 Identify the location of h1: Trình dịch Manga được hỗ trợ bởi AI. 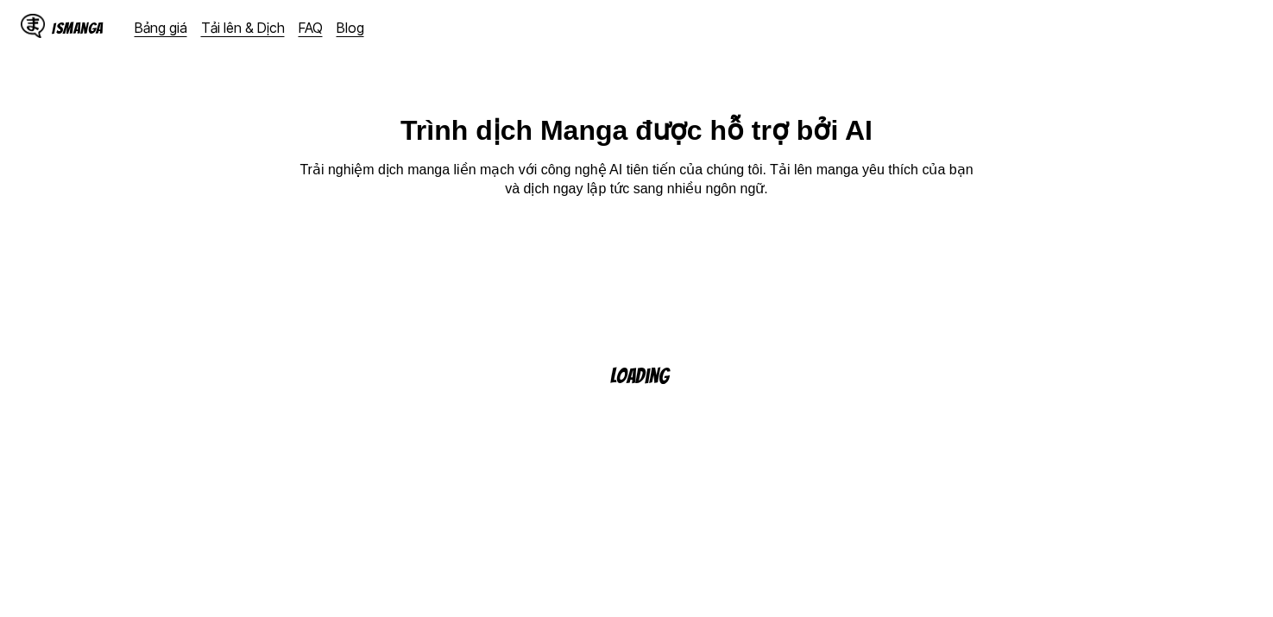
(636, 130).